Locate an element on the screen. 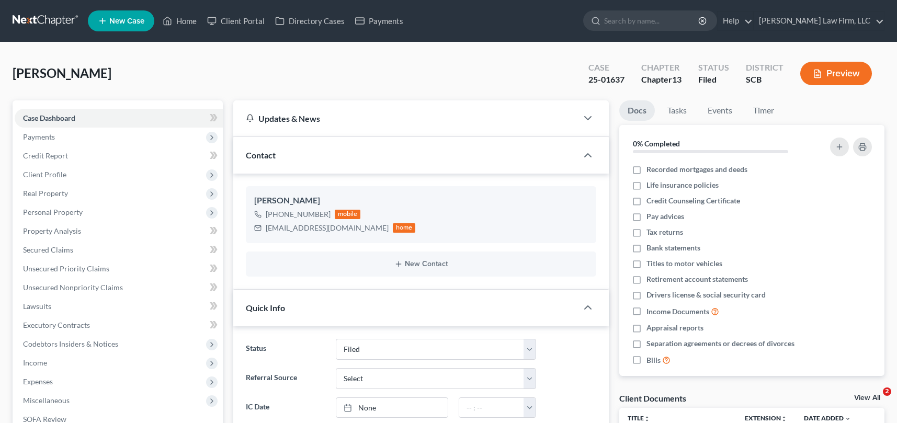 The width and height of the screenshot is (897, 423). i: expand_more is located at coordinates (848, 419).